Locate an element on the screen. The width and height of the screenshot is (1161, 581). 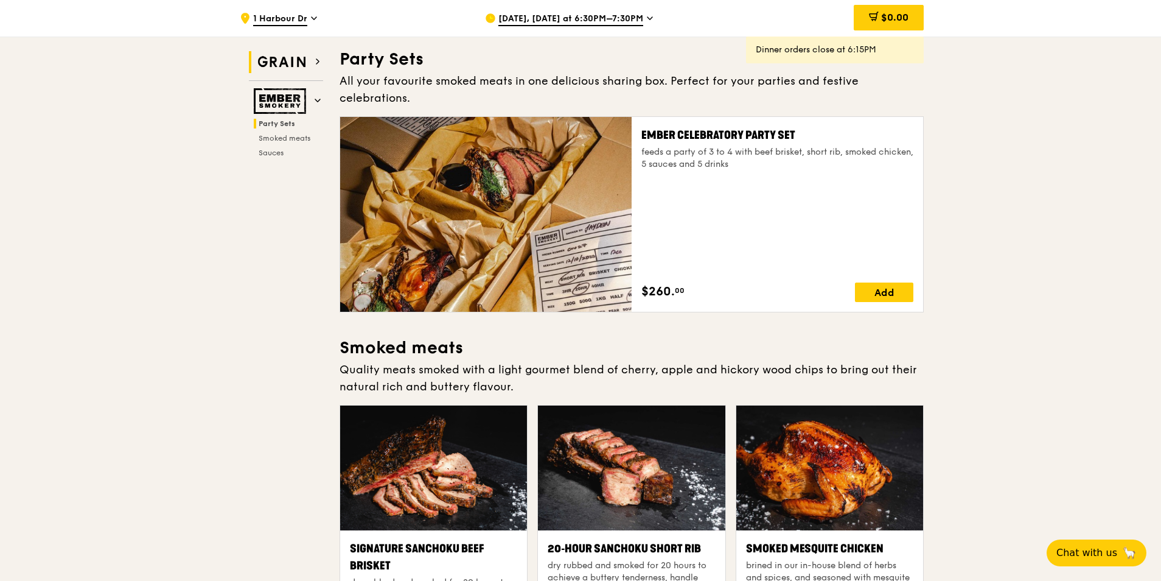
span: Smoked meats is located at coordinates (284, 138).